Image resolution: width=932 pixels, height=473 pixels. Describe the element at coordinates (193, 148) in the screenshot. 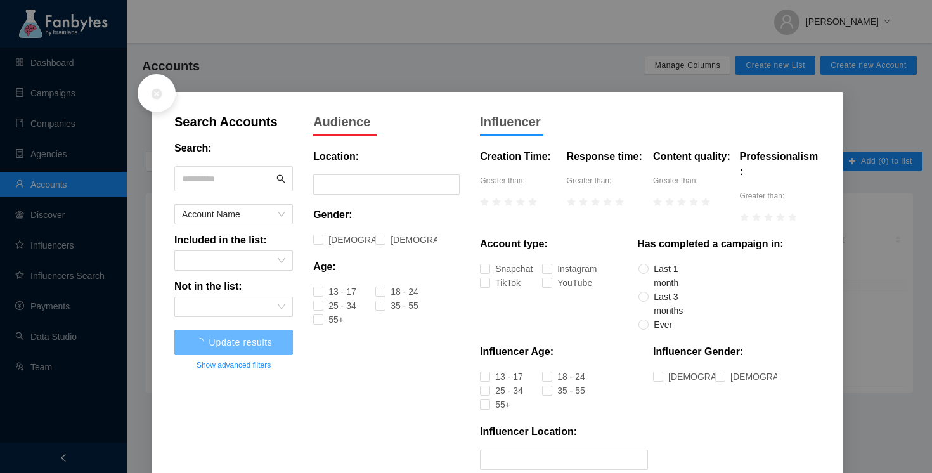

I see `p: Search:` at that location.